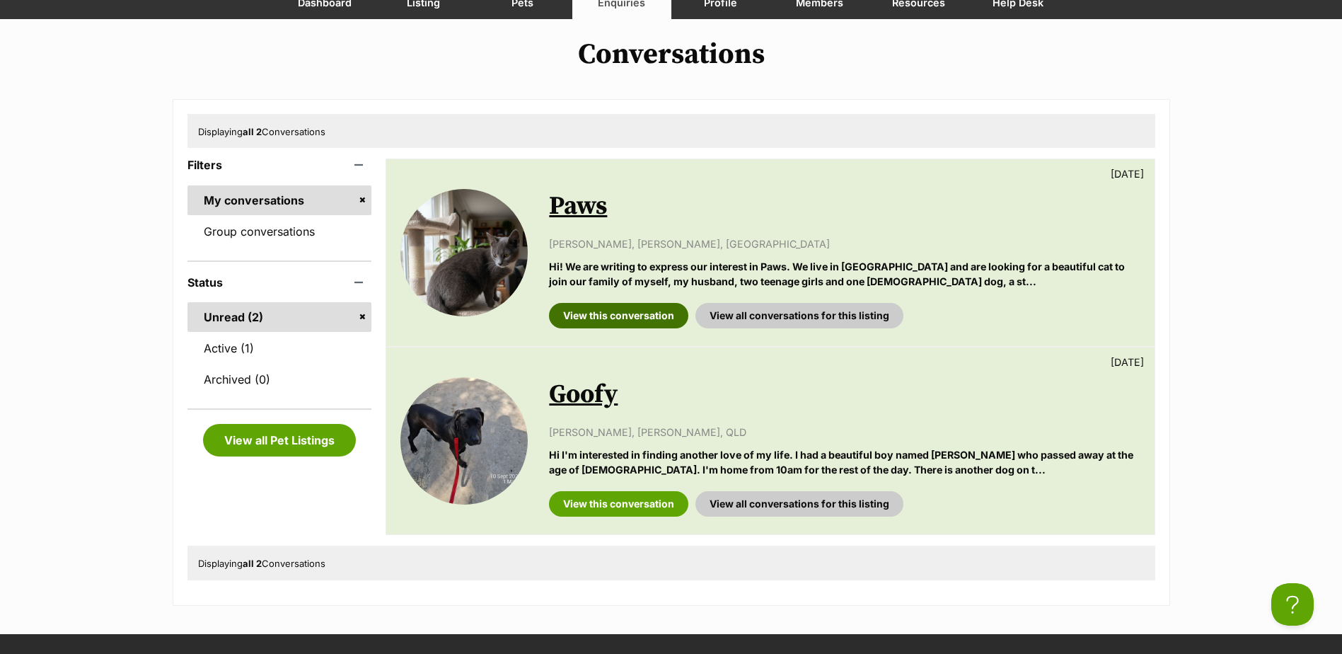  What do you see at coordinates (279, 379) in the screenshot?
I see `a: Archived (0)` at bounding box center [279, 379].